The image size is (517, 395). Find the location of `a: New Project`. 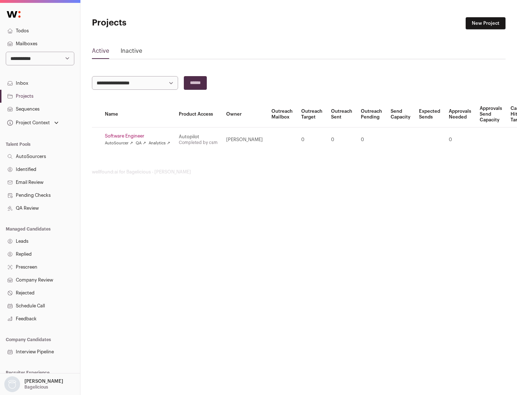

a: New Project is located at coordinates (485, 23).